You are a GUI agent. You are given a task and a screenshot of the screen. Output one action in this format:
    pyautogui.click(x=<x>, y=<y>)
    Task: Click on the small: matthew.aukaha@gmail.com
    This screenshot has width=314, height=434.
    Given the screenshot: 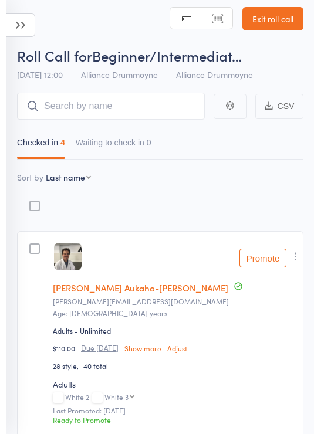 What is the action you would take?
    pyautogui.click(x=174, y=302)
    